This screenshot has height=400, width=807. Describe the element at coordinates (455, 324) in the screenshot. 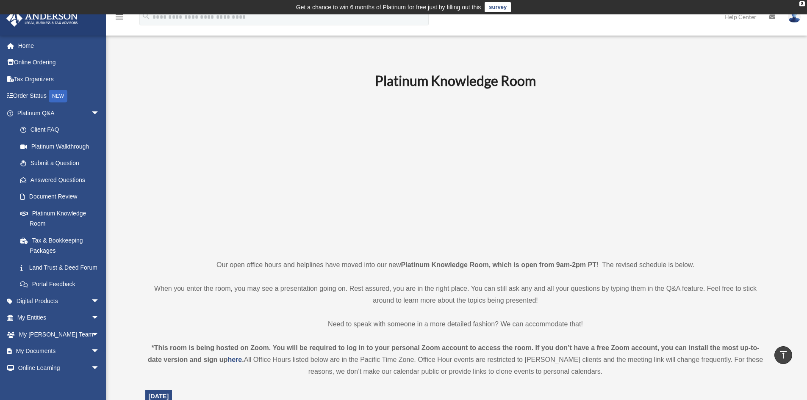

I see `p: Need to speak with someone in a more detailed fashion? We can accommodate that!` at that location.